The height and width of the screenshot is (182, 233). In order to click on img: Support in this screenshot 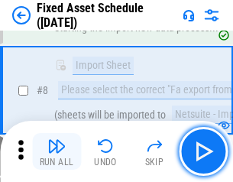, I will do `click(189, 15)`.